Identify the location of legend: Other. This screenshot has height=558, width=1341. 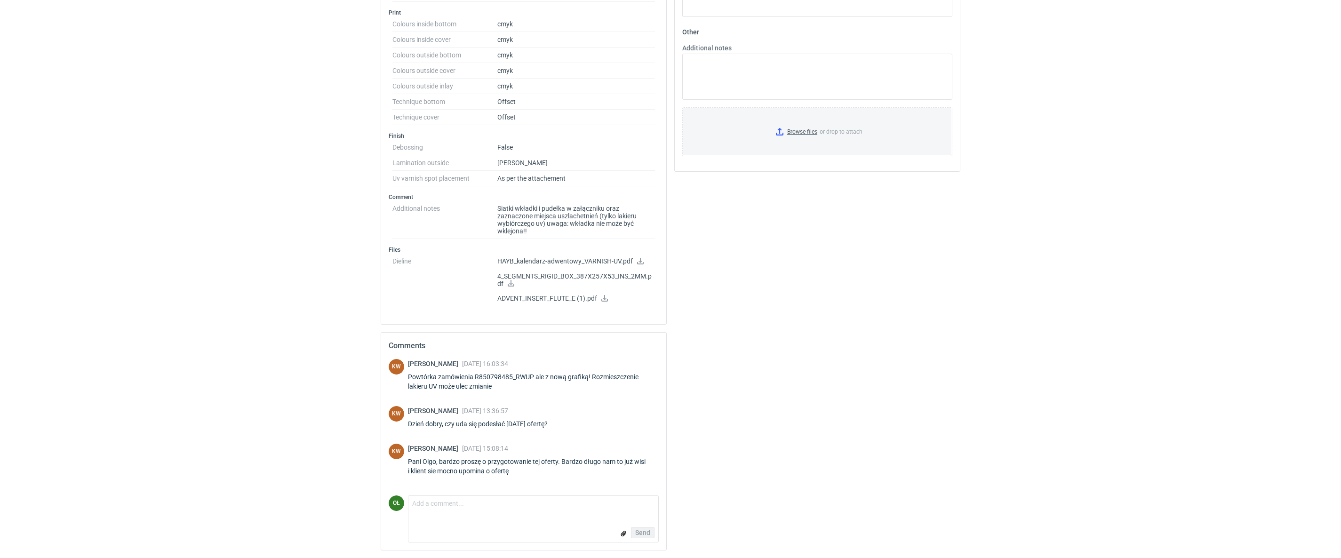
(691, 30).